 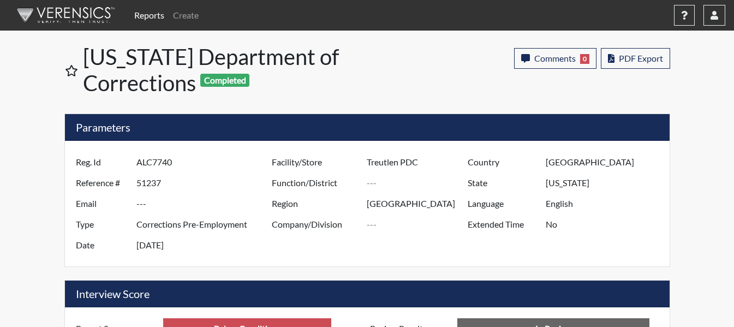 I want to click on label: Type, so click(x=102, y=224).